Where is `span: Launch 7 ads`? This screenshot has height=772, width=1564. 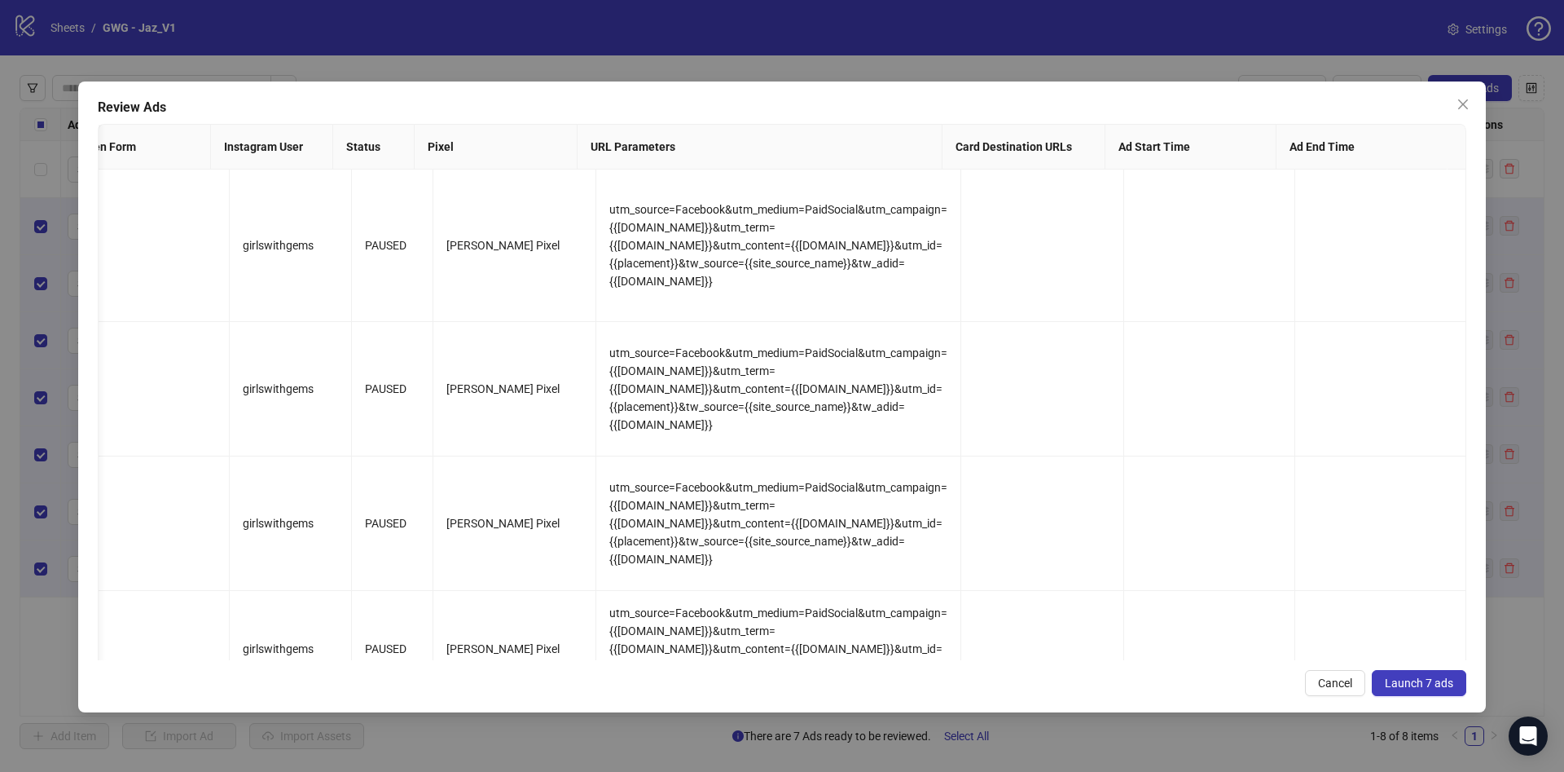 span: Launch 7 ads is located at coordinates (1419, 683).